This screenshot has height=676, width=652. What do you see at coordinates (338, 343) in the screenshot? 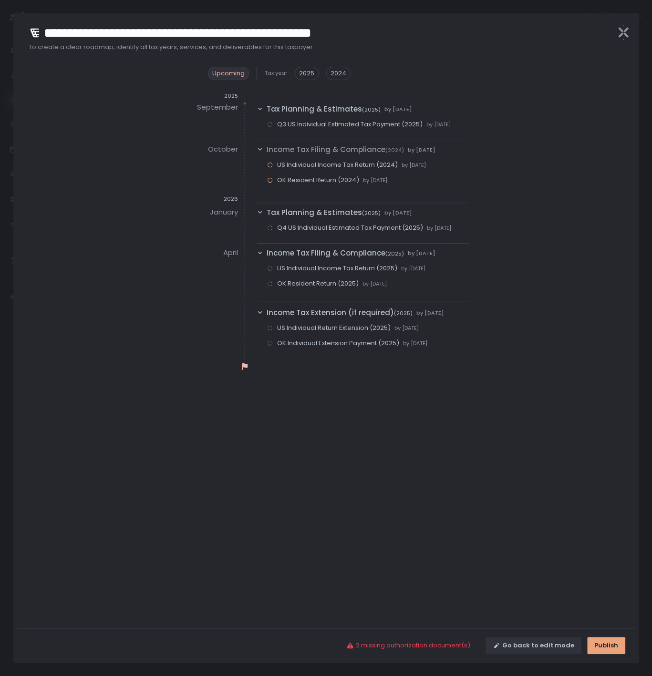
I see `span: OK Individual Extension Payment (2025)` at bounding box center [338, 343].